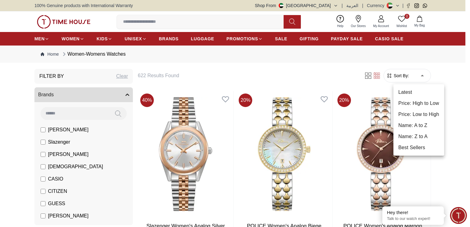  What do you see at coordinates (418, 148) in the screenshot?
I see `li: Best Sellers` at bounding box center [418, 148].